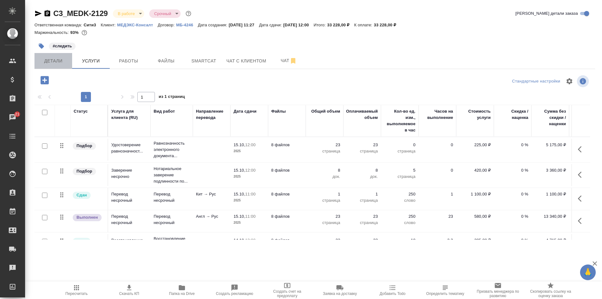 This screenshot has width=602, height=299. What do you see at coordinates (129, 243) in the screenshot?
I see `p: Восстановление макета средн...` at bounding box center [129, 243].